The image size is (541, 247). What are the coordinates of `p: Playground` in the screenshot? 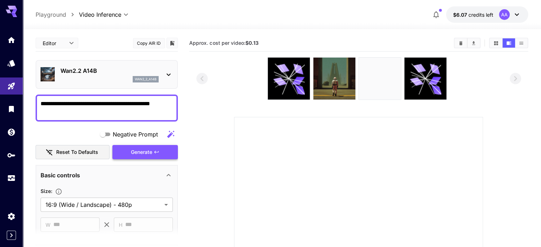 It's located at (51, 15).